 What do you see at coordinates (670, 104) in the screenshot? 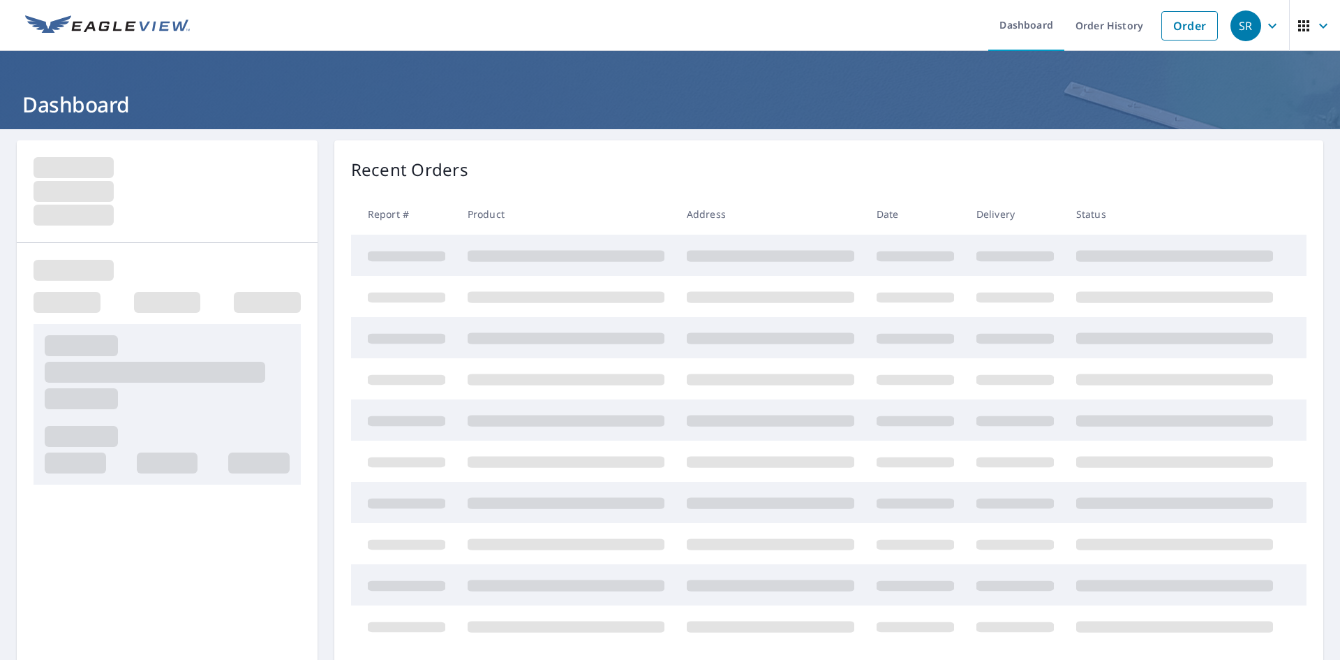
I see `h1: Dashboard` at bounding box center [670, 104].